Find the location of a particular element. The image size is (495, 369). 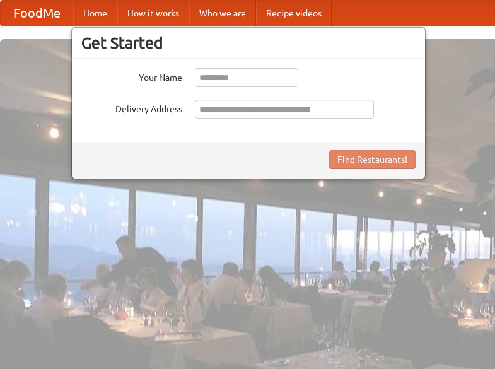

button: Find Restaurants! is located at coordinates (372, 160).